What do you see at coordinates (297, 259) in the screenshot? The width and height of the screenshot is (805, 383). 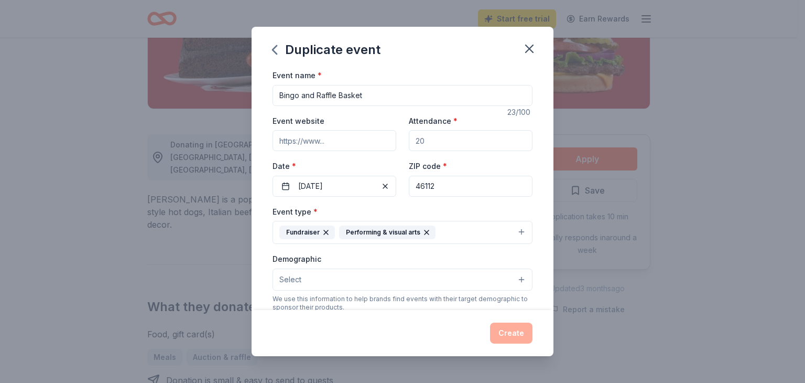 I see `label: Demographic` at bounding box center [297, 259].